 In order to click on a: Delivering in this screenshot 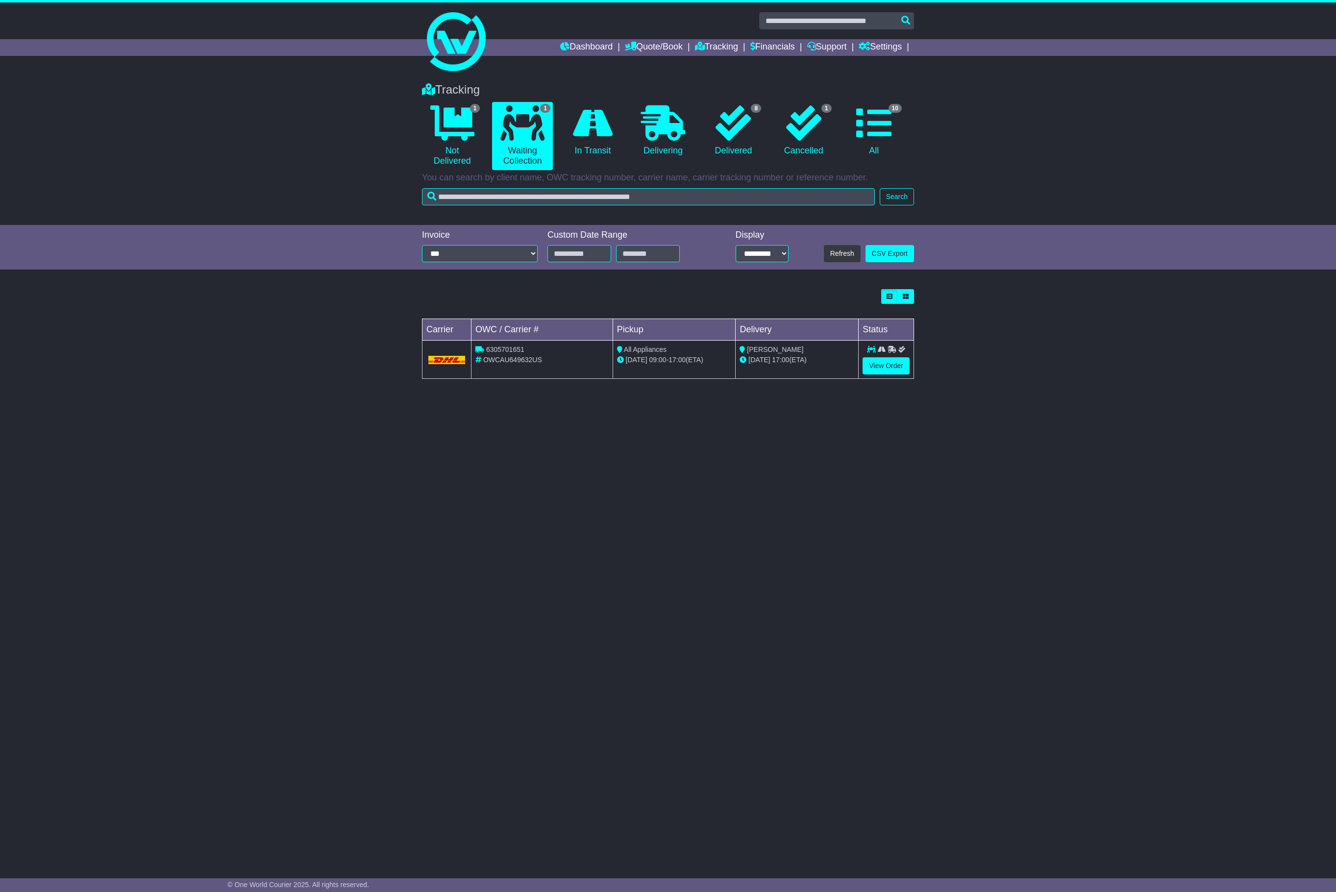, I will do `click(662, 131)`.